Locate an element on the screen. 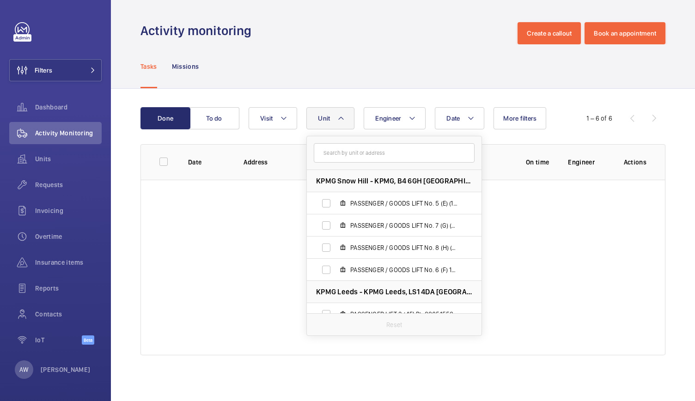 Image resolution: width=695 pixels, height=401 pixels. span: Beta is located at coordinates (88, 340).